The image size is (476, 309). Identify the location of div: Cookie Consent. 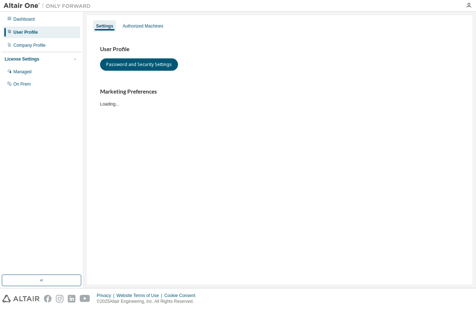
(182, 295).